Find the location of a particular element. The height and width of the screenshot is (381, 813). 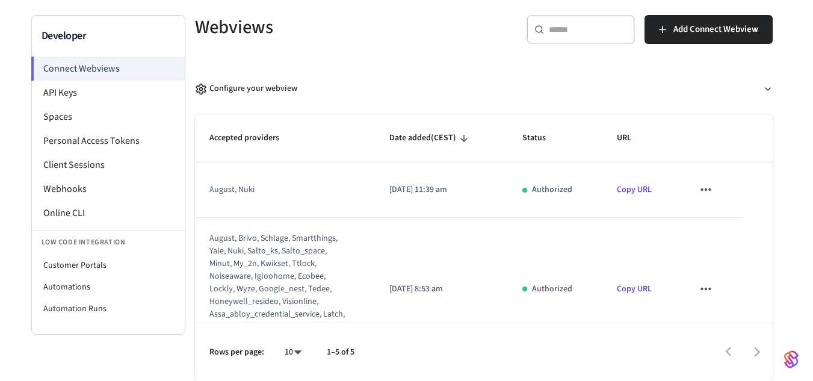

li: Online CLI is located at coordinates (108, 213).